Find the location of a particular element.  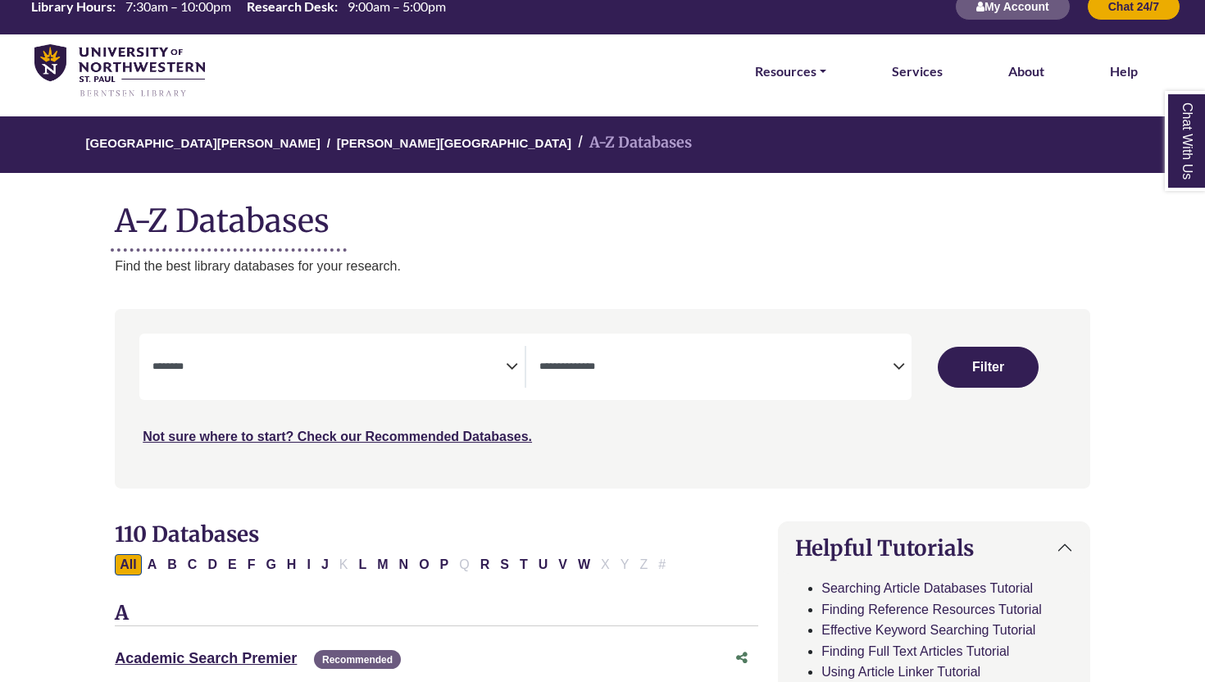

img: library_home is located at coordinates (120, 71).